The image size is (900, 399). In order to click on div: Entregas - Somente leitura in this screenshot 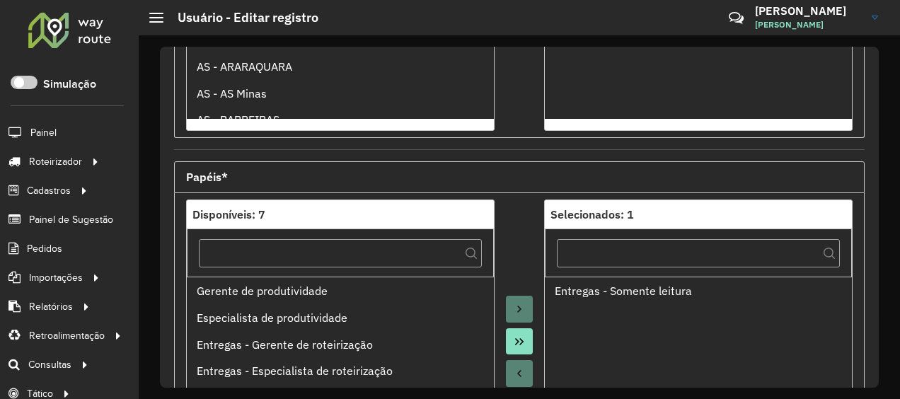, I will do `click(698, 291)`.